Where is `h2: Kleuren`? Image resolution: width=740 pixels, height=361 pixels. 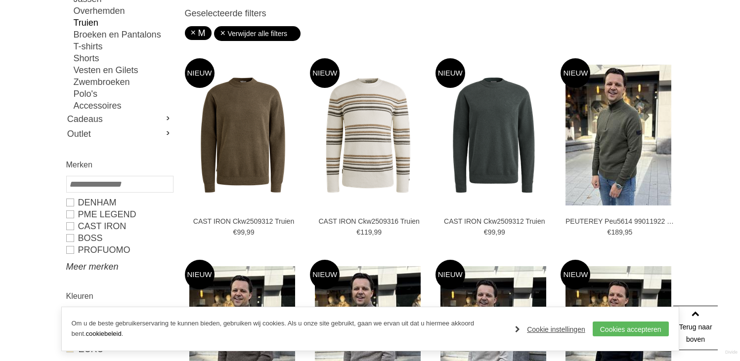
h2: Kleuren is located at coordinates (119, 296).